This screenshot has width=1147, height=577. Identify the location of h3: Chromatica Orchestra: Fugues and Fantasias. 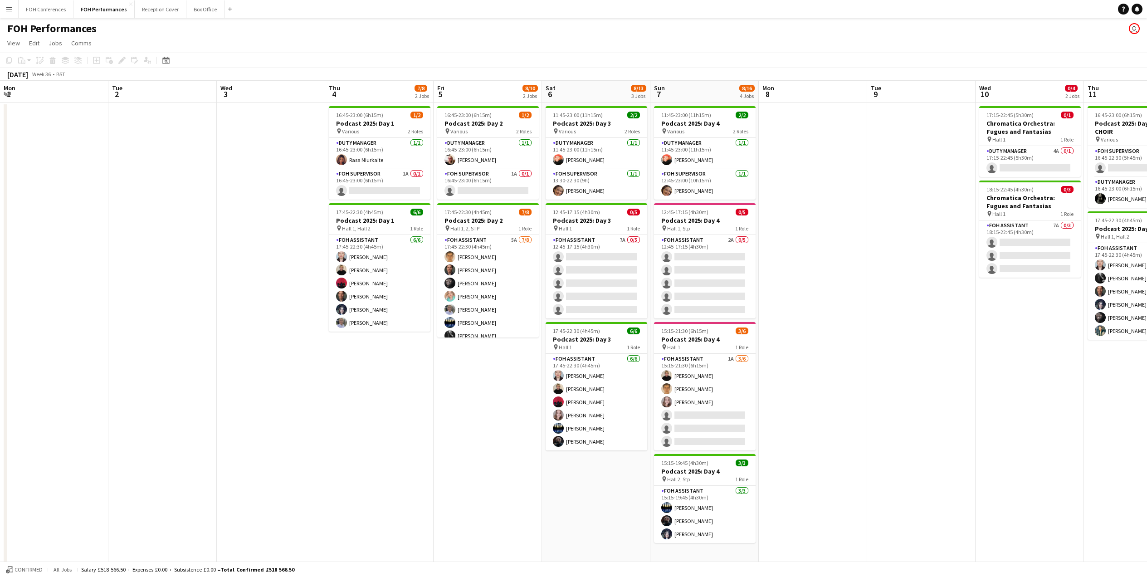
(1030, 202).